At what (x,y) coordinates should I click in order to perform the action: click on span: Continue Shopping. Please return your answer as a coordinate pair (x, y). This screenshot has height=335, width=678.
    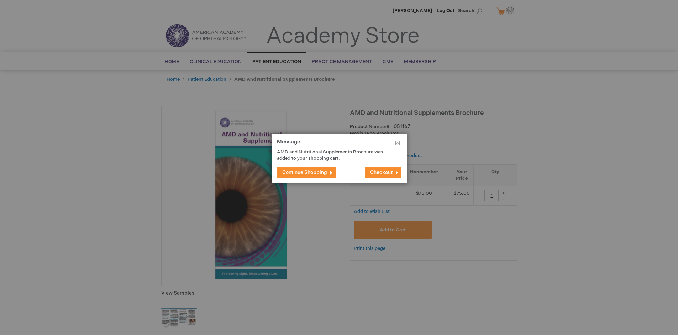
    Looking at the image, I should click on (305, 172).